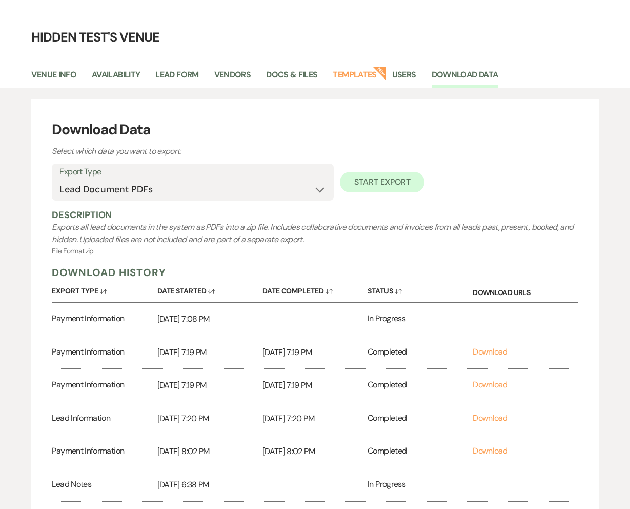 The height and width of the screenshot is (509, 630). Describe the element at coordinates (210, 289) in the screenshot. I see `button: Date Started` at that location.